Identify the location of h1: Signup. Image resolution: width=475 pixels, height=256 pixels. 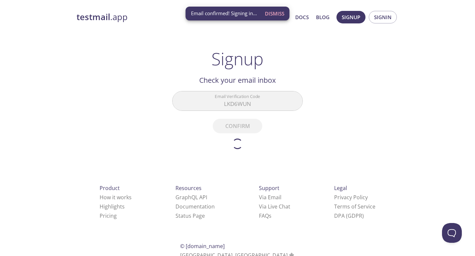
(238, 59).